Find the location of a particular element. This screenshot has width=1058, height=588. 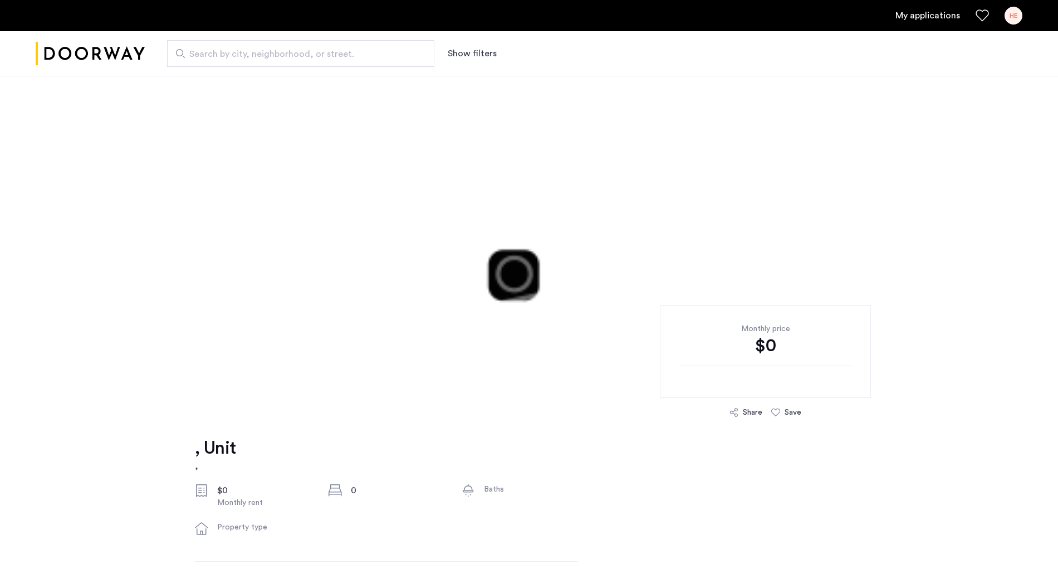

button: Show or hide filters is located at coordinates (472, 53).